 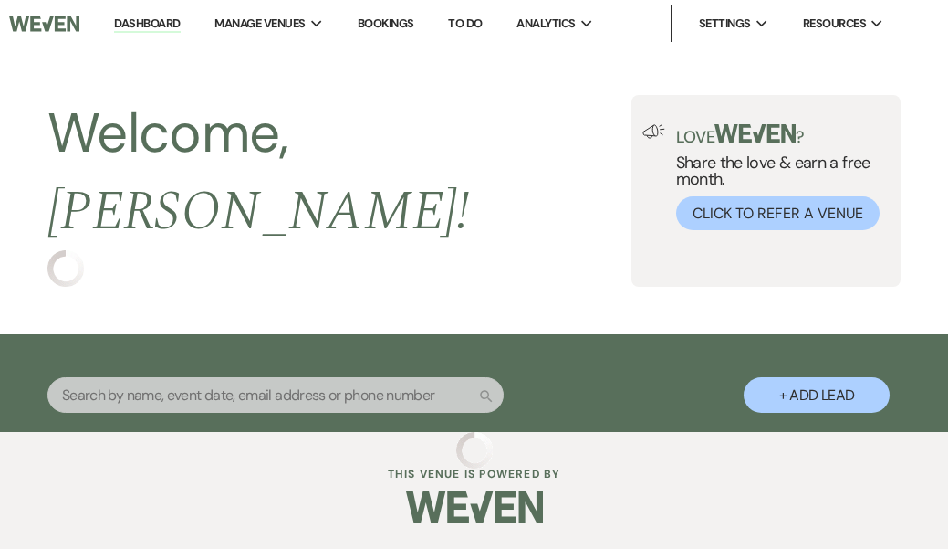 What do you see at coordinates (778, 213) in the screenshot?
I see `button: Click to Refer a Venue` at bounding box center [778, 213].